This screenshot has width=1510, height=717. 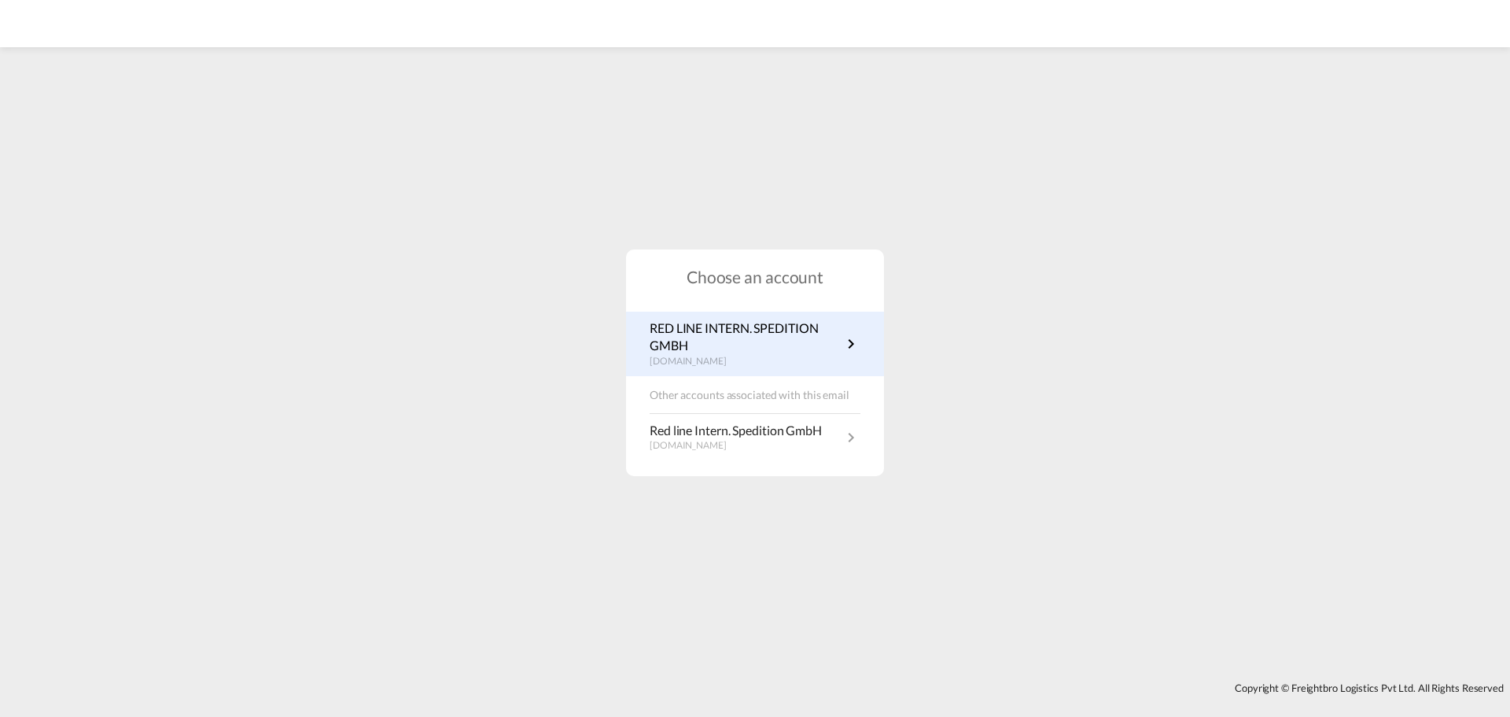 What do you see at coordinates (746, 337) in the screenshot?
I see `p: RED LINE INTERN. SPEDITION GMBH` at bounding box center [746, 337].